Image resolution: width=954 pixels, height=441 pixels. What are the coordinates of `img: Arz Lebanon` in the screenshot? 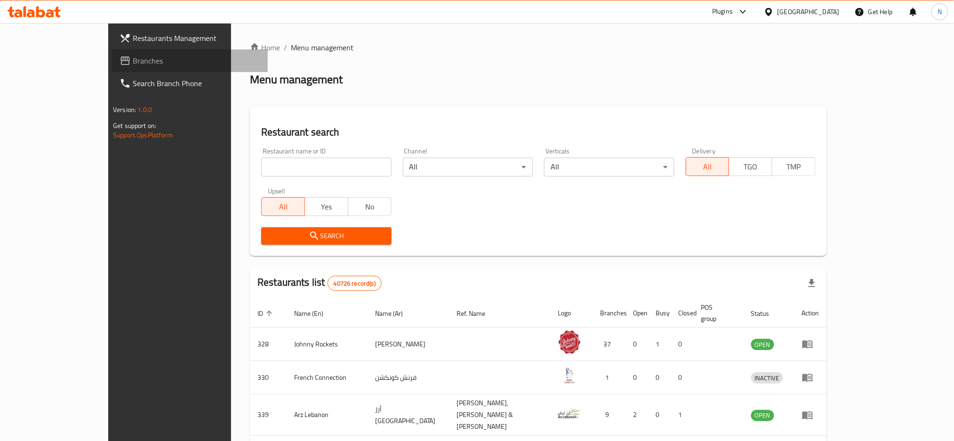 It's located at (569, 413).